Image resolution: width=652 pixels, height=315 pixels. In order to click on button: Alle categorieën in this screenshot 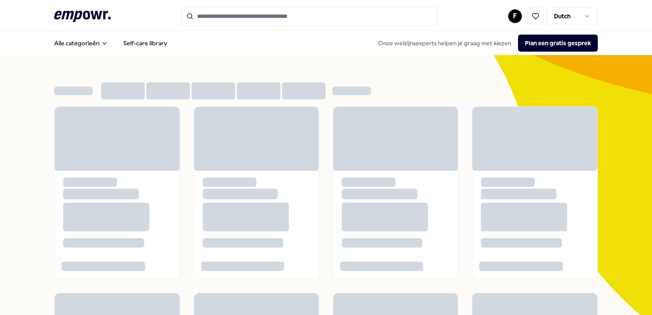, I will do `click(81, 43)`.